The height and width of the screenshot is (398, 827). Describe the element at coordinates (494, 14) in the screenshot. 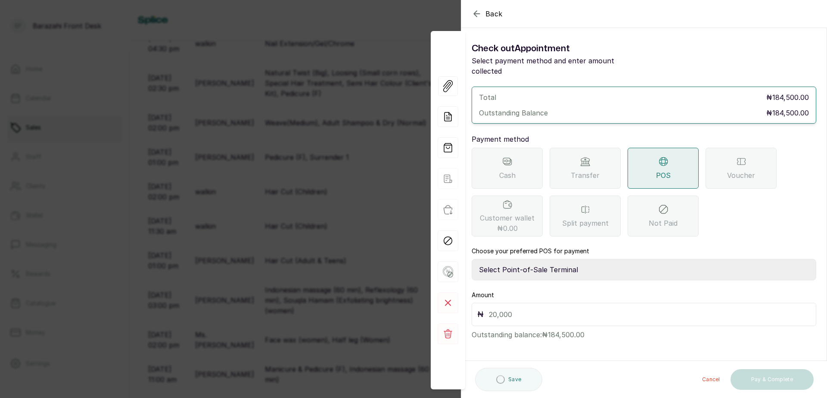

I see `span: Back` at that location.